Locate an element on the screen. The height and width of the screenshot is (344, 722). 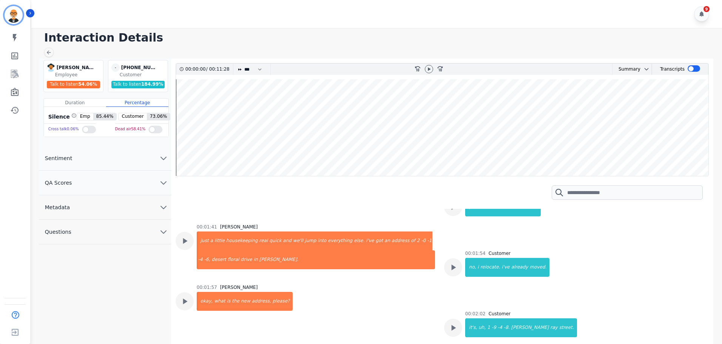
div: new is located at coordinates (245, 301).